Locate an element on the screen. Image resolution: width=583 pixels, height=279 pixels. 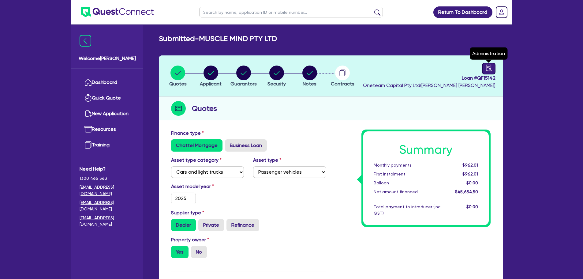
span: Loan # QF15142 is located at coordinates (429, 78).